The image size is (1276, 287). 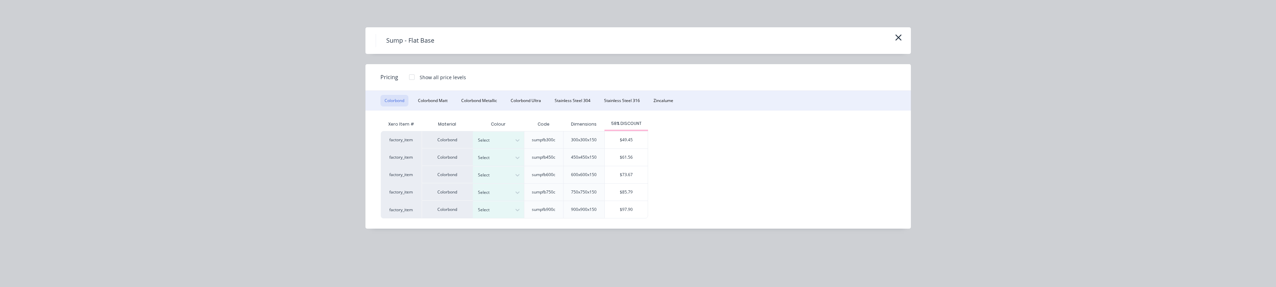 I want to click on div: sumpfb450c, so click(x=543, y=157).